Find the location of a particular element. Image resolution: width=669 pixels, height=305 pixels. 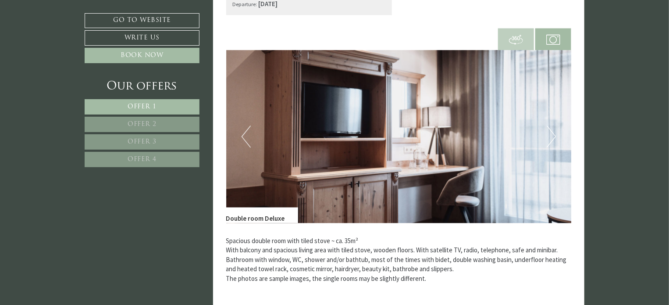

span: Offer 4 is located at coordinates (142, 159).